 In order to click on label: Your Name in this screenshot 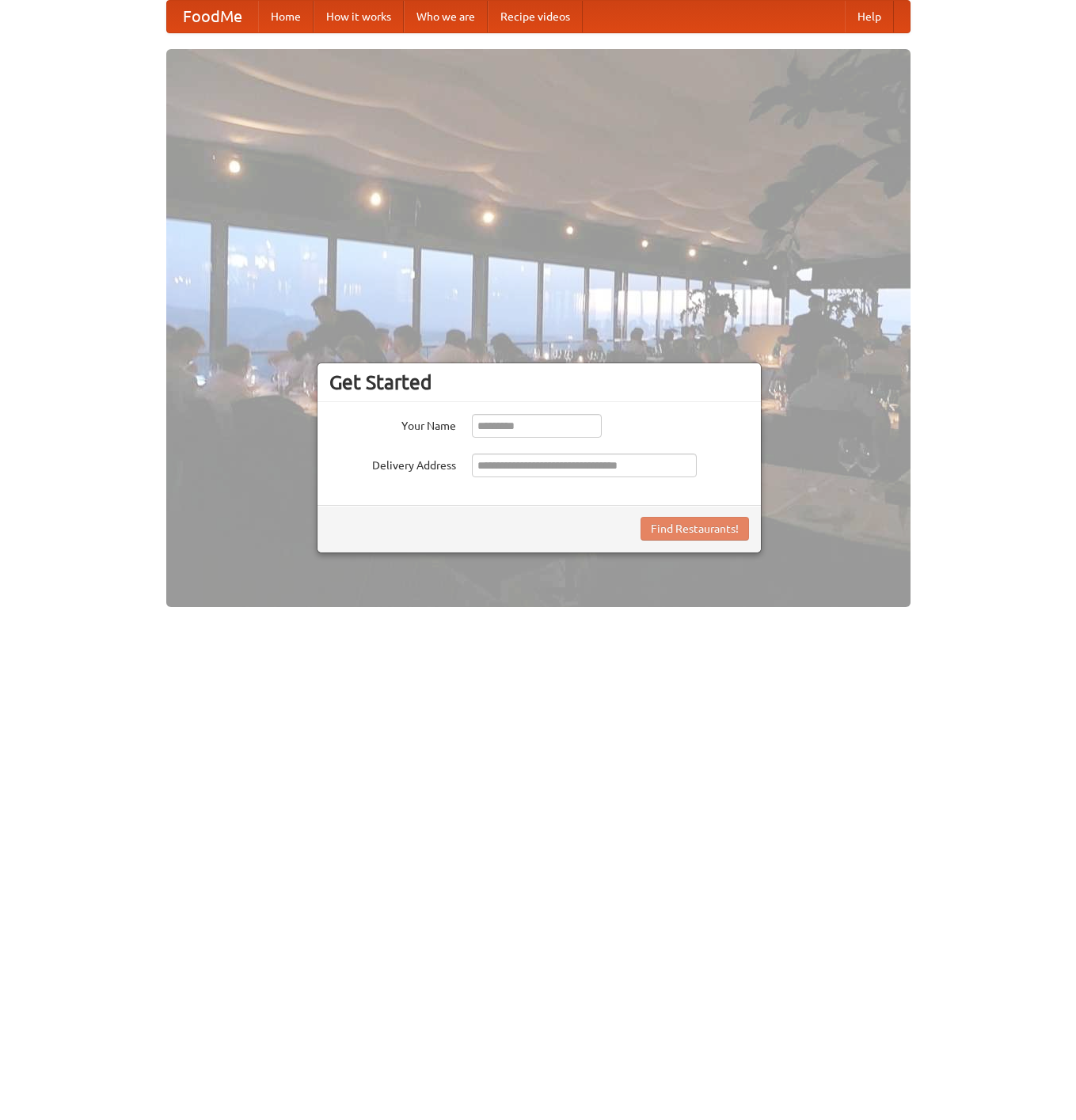, I will do `click(392, 423)`.